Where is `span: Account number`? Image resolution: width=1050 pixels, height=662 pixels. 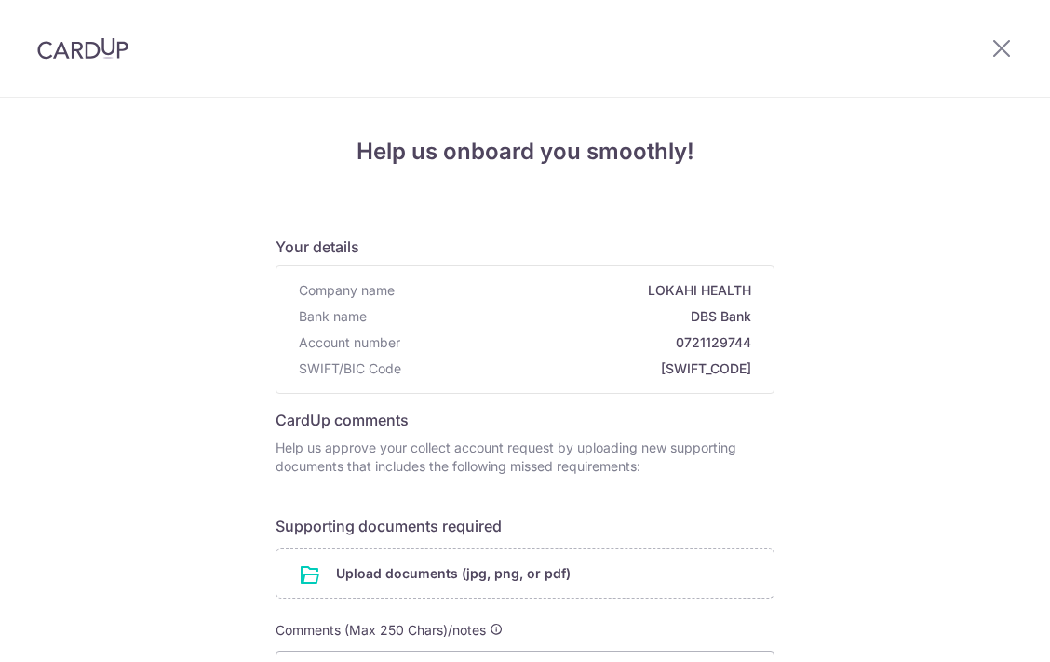 span: Account number is located at coordinates (349, 342).